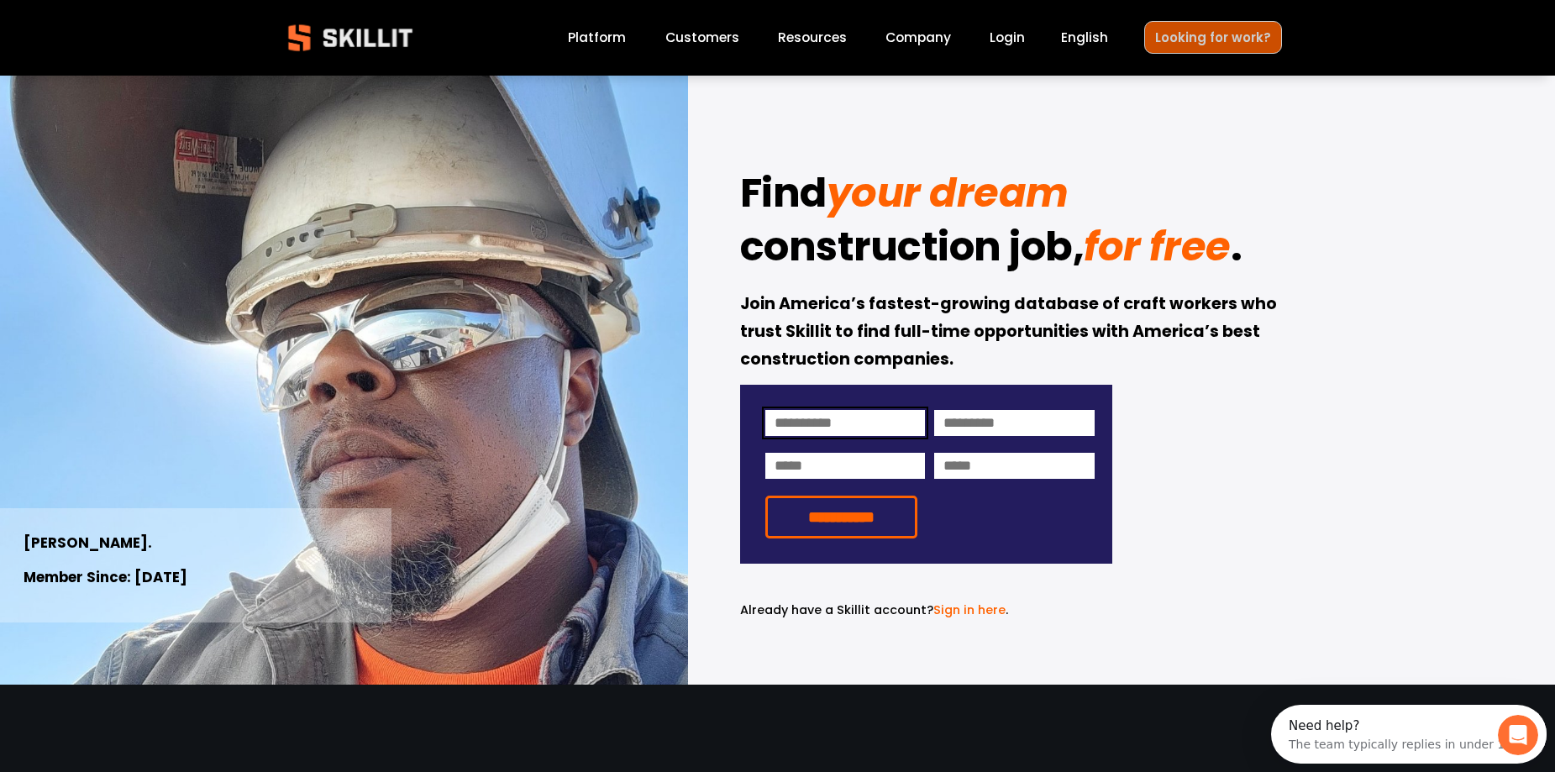 The image size is (1555, 772). Describe the element at coordinates (702, 38) in the screenshot. I see `a: Customers` at that location.